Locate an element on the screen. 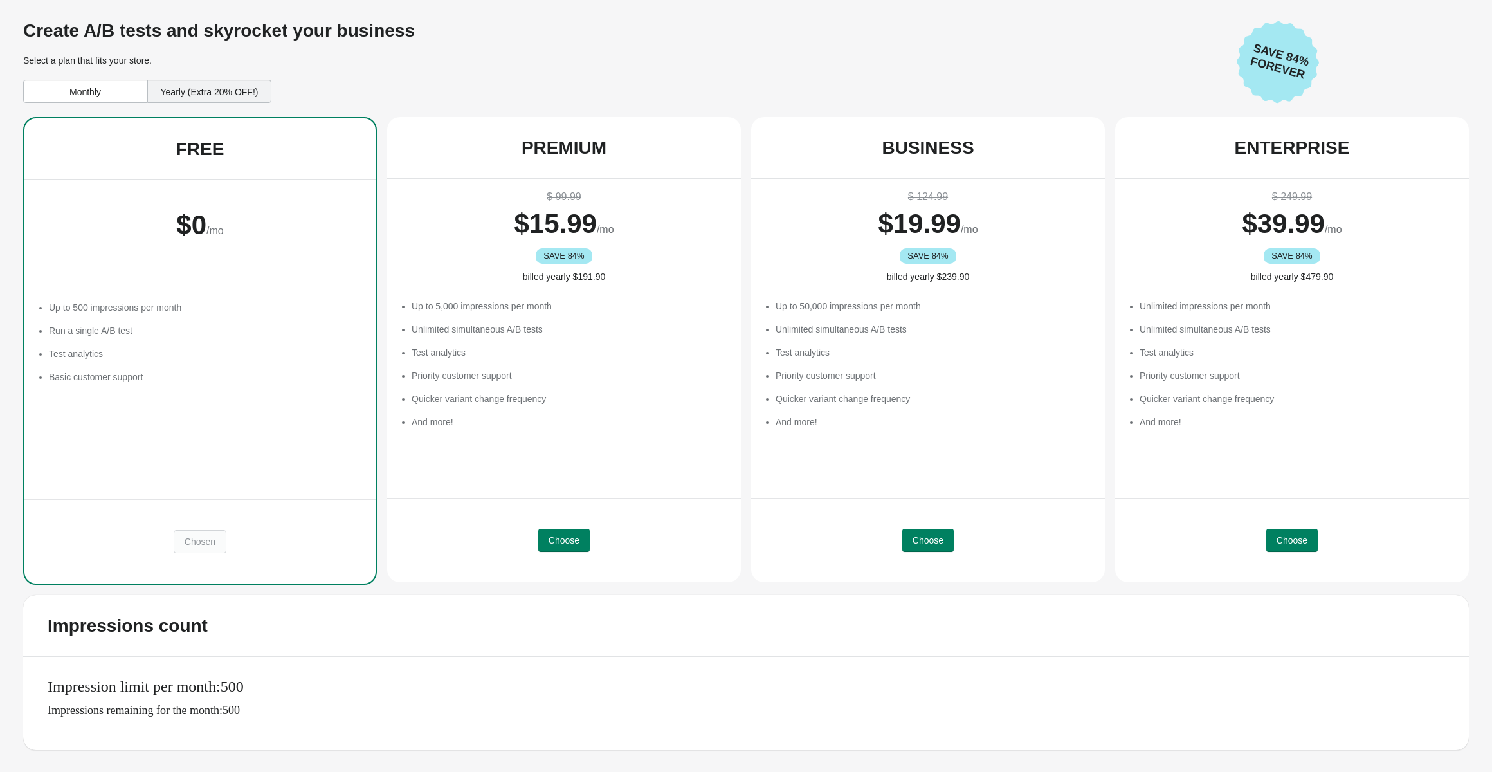 The image size is (1492, 772). div: PREMIUM is located at coordinates (564, 148).